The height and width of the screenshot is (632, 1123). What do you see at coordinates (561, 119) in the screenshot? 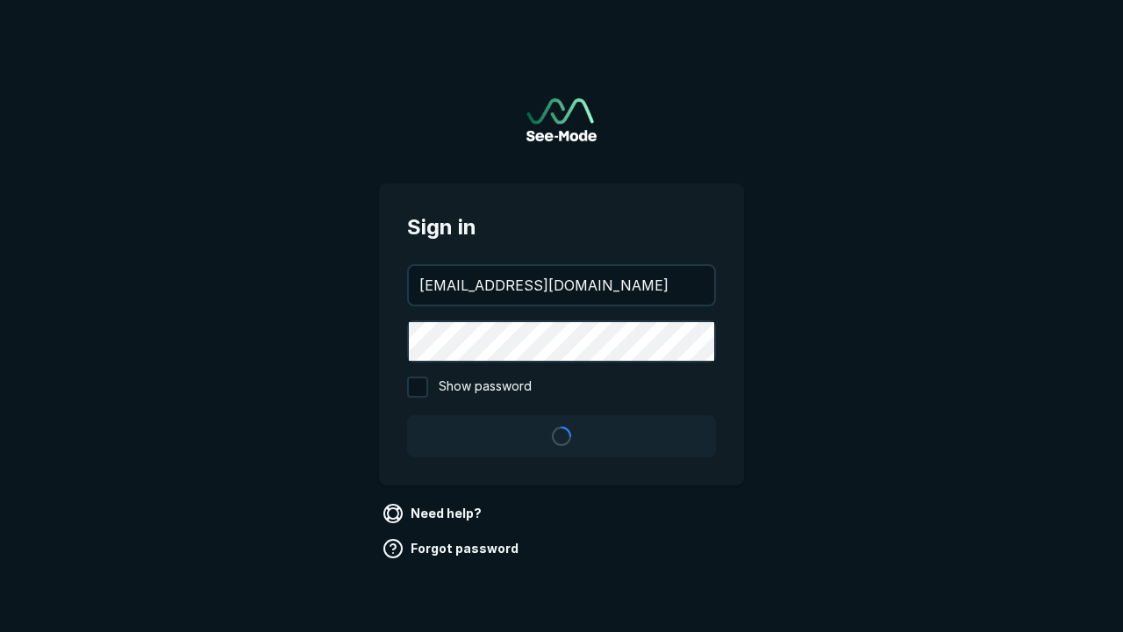
I see `a: Go to sign in` at bounding box center [561, 119].